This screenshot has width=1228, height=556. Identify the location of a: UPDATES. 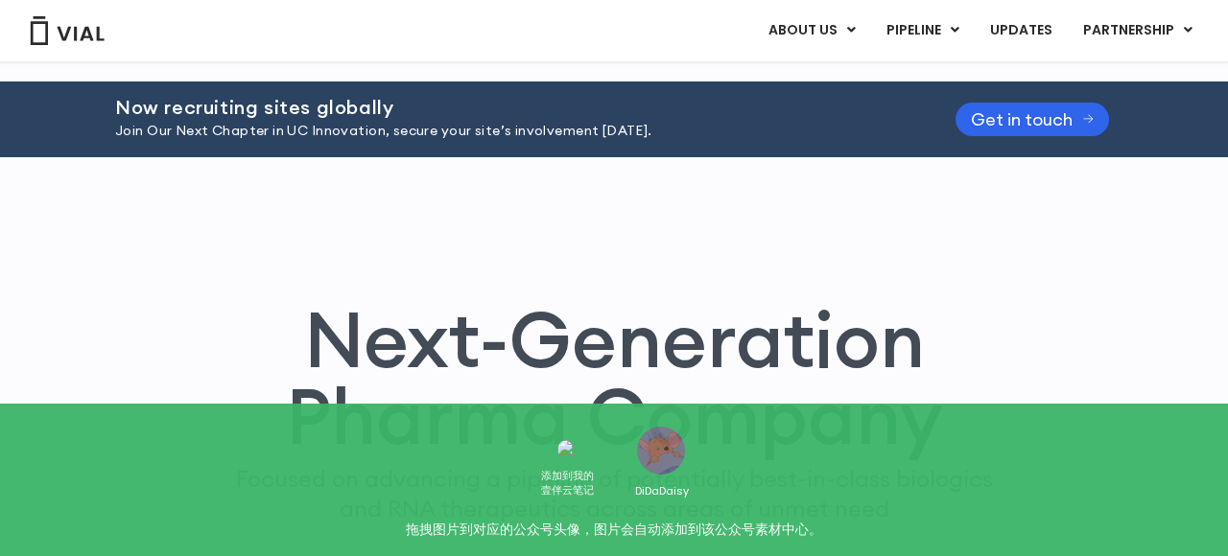
(1021, 31).